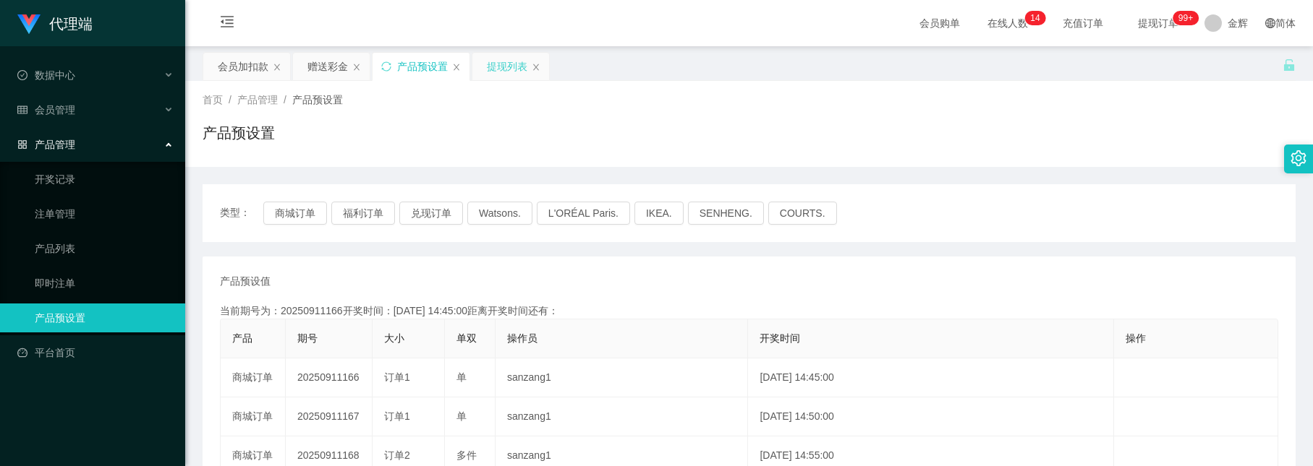 Image resolution: width=1313 pixels, height=466 pixels. Describe the element at coordinates (1037, 18) in the screenshot. I see `p: 4` at that location.